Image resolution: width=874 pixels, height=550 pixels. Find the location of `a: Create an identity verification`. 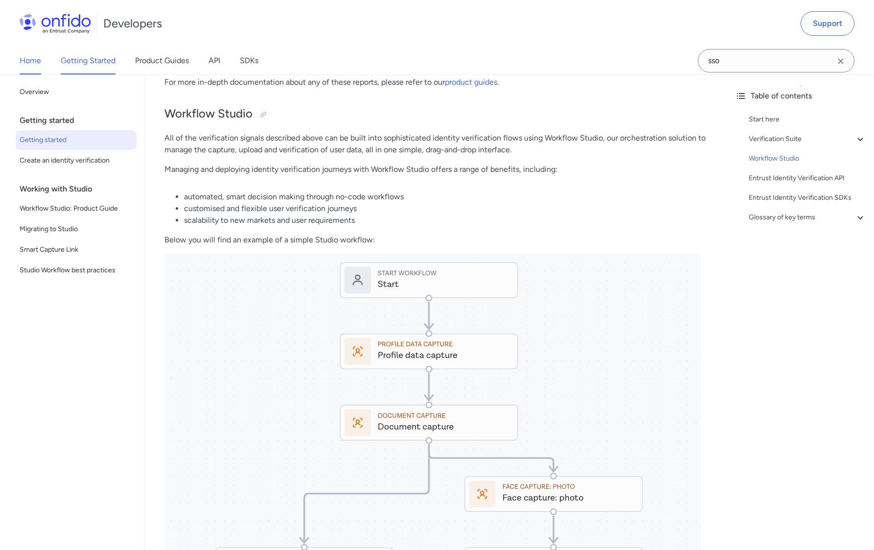

a: Create an identity verification is located at coordinates (76, 161).